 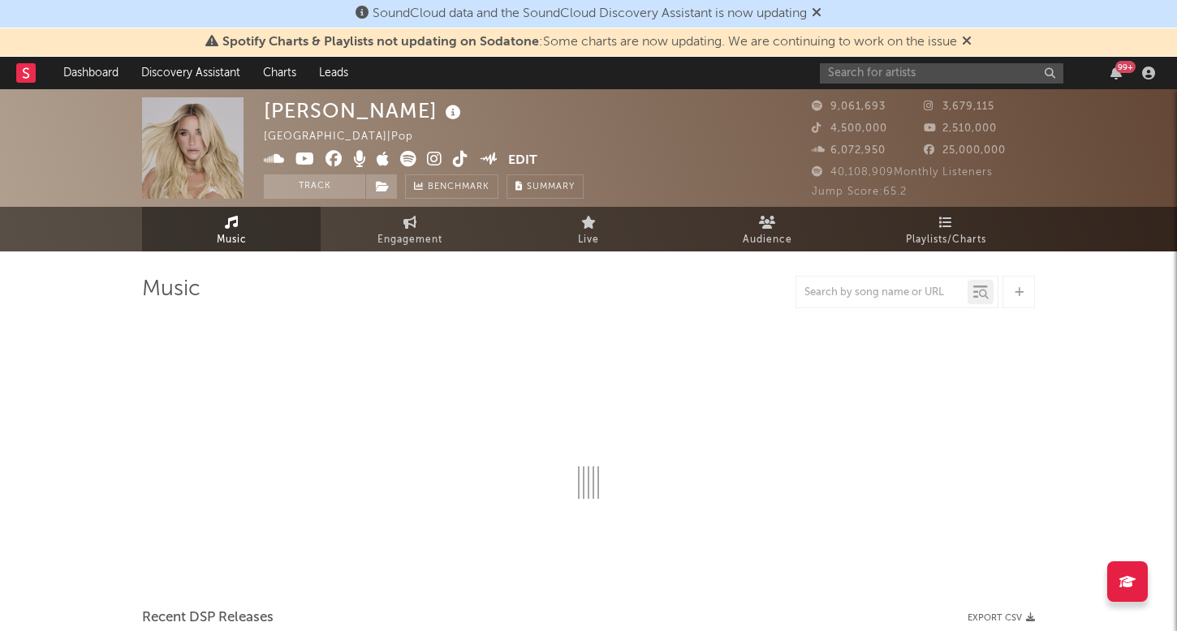 I want to click on span: Summary, so click(x=550, y=187).